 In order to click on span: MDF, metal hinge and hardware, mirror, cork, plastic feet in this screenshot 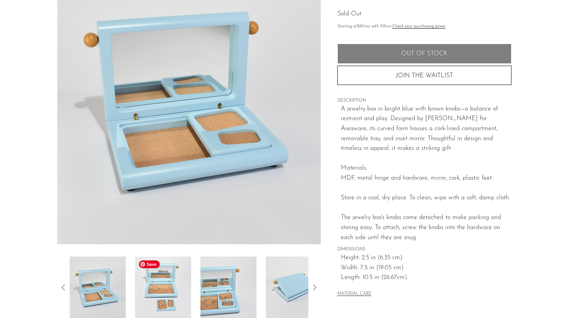, I will do `click(416, 178)`.